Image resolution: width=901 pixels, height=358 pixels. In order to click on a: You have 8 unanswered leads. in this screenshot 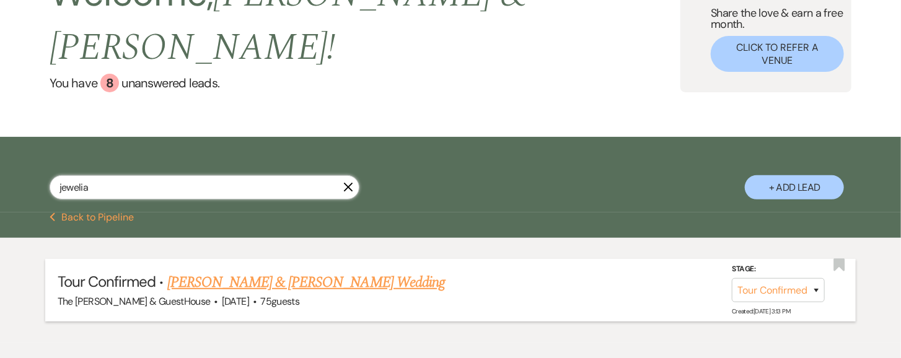, I will do `click(365, 83)`.